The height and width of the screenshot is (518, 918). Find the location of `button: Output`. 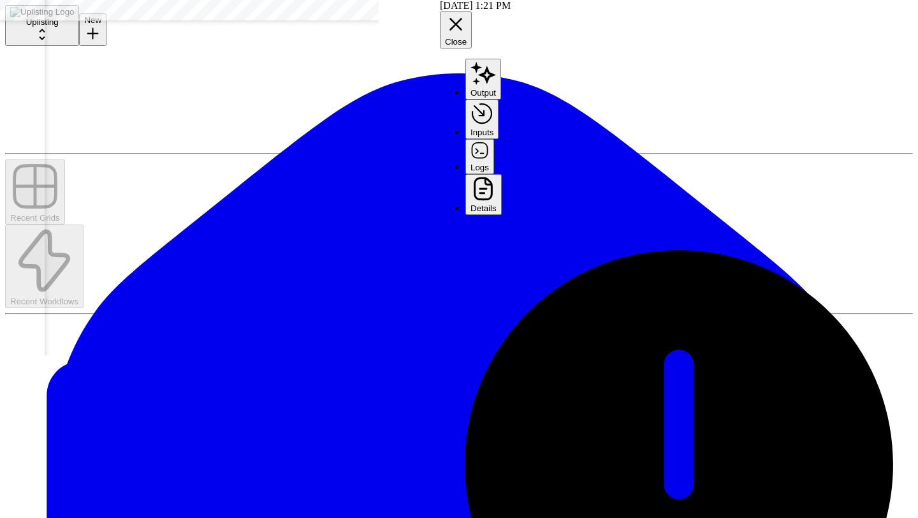

button: Output is located at coordinates (483, 79).